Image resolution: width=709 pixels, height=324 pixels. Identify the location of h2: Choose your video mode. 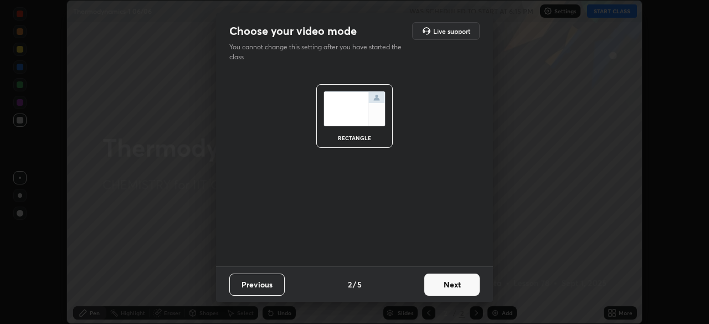
(293, 31).